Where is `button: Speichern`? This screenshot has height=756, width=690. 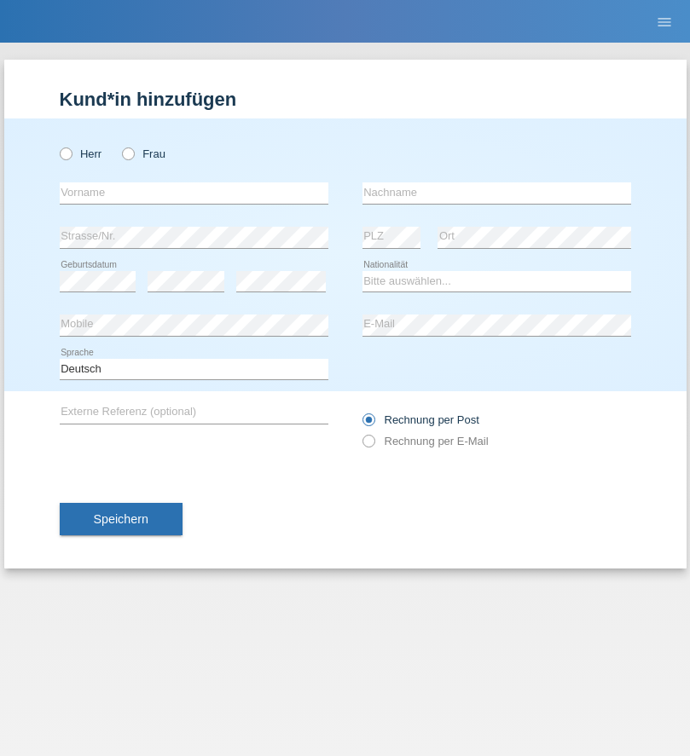 button: Speichern is located at coordinates (121, 519).